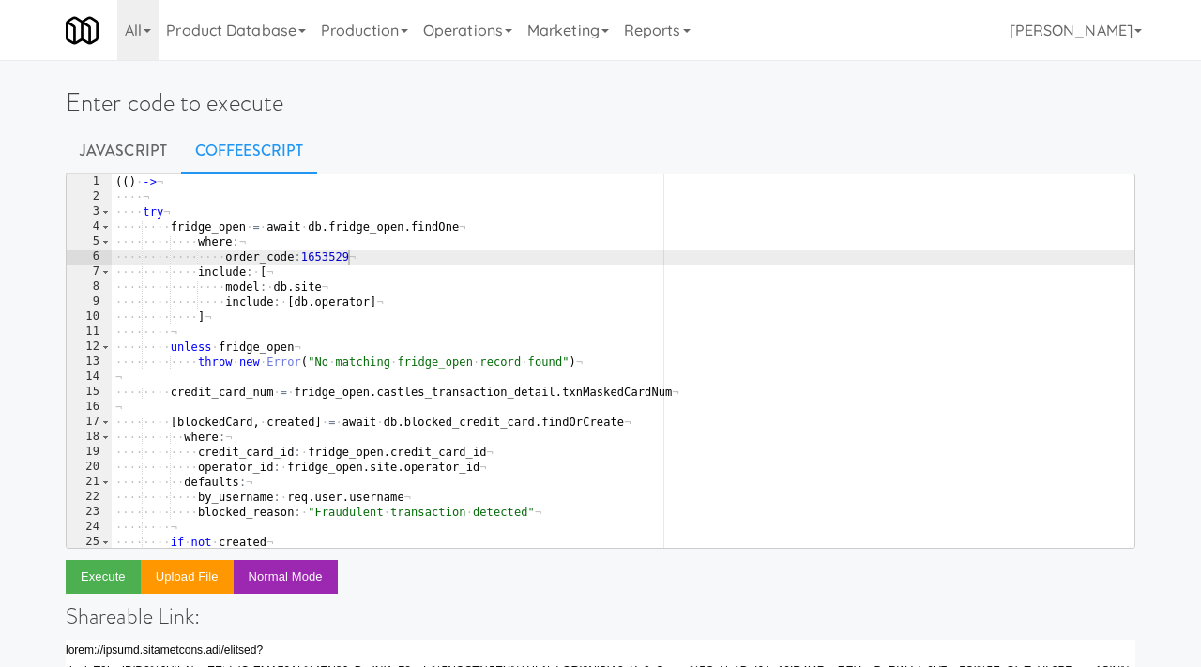  I want to click on div: 10, so click(89, 317).